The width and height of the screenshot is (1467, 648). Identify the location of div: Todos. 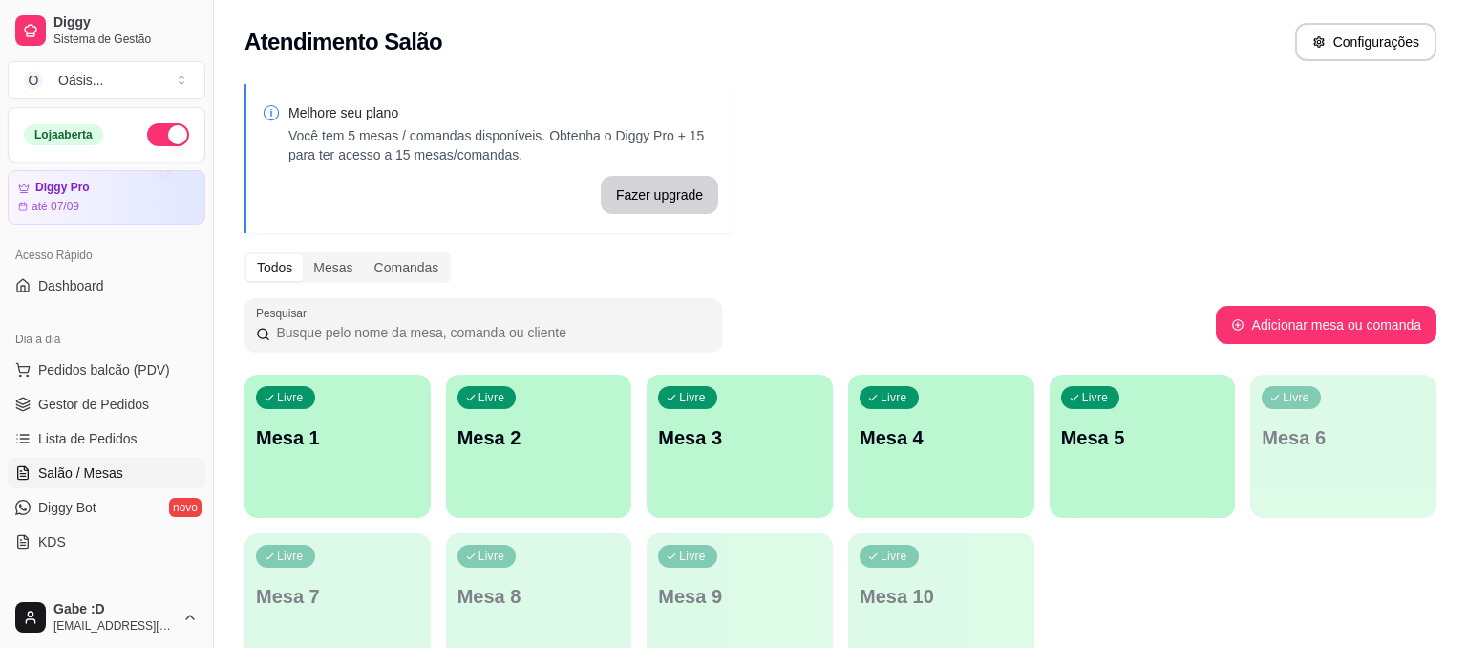
(274, 267).